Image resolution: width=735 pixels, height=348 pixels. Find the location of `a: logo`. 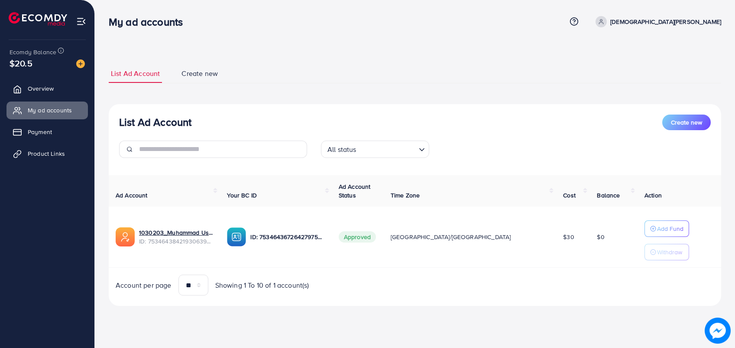

a: logo is located at coordinates (38, 19).